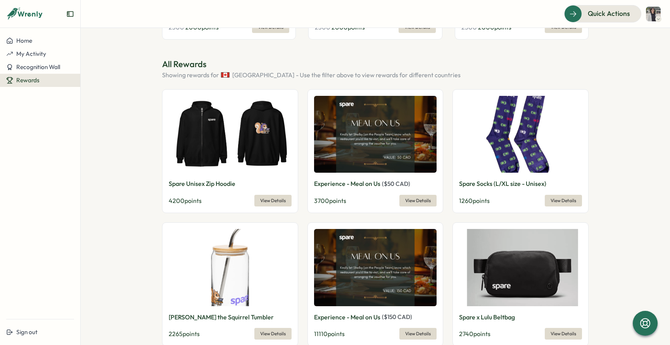 The width and height of the screenshot is (670, 345). I want to click on button: Expand sidebar, so click(70, 14).